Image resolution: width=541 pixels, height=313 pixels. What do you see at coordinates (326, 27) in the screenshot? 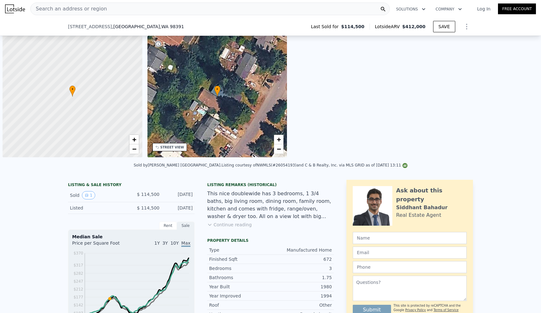
I see `span: Last Sold for` at bounding box center [326, 27].